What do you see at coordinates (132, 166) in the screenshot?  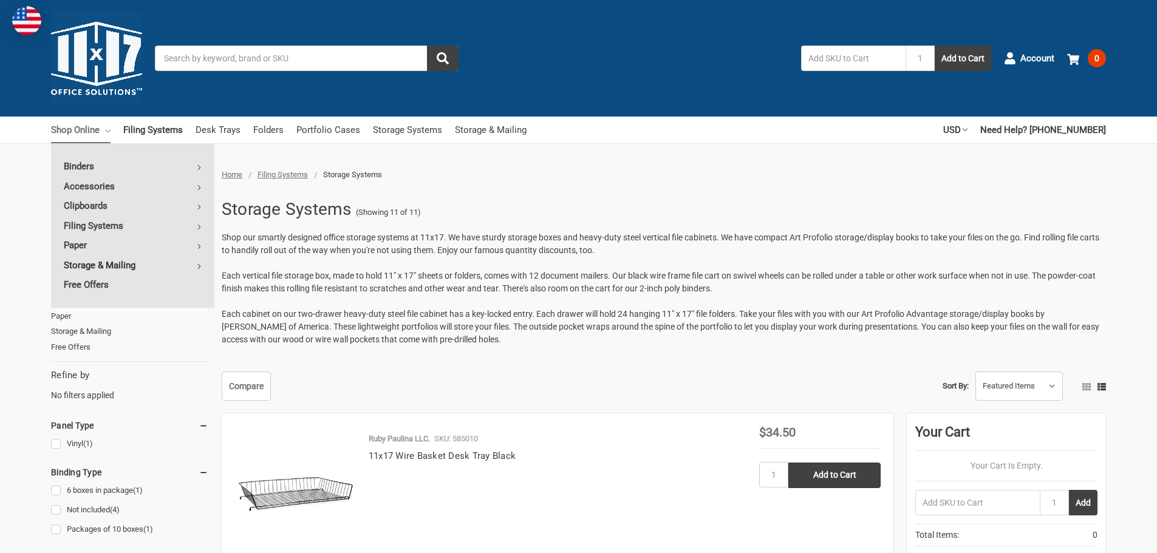 I see `a: Binders` at bounding box center [132, 166].